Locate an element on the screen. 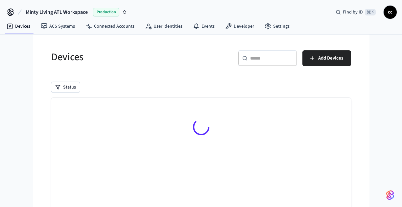 The width and height of the screenshot is (402, 207). span: Production is located at coordinates (106, 12).